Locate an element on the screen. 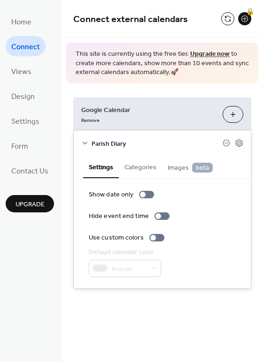 This screenshot has width=263, height=361. div: Hide event end time is located at coordinates (119, 216).